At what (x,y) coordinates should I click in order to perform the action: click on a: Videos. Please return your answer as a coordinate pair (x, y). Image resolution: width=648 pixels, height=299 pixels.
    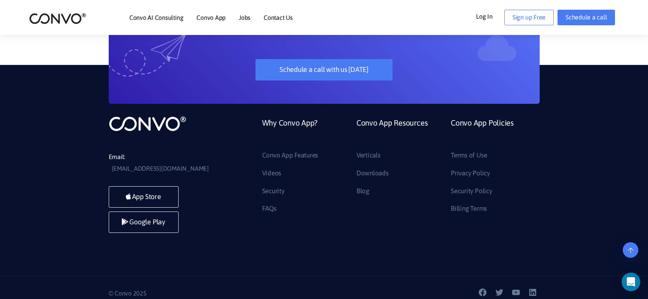
    Looking at the image, I should click on (272, 173).